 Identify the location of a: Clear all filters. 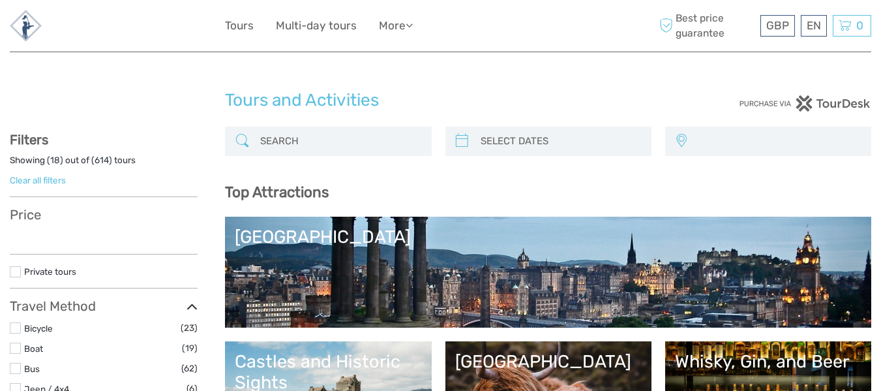
(38, 180).